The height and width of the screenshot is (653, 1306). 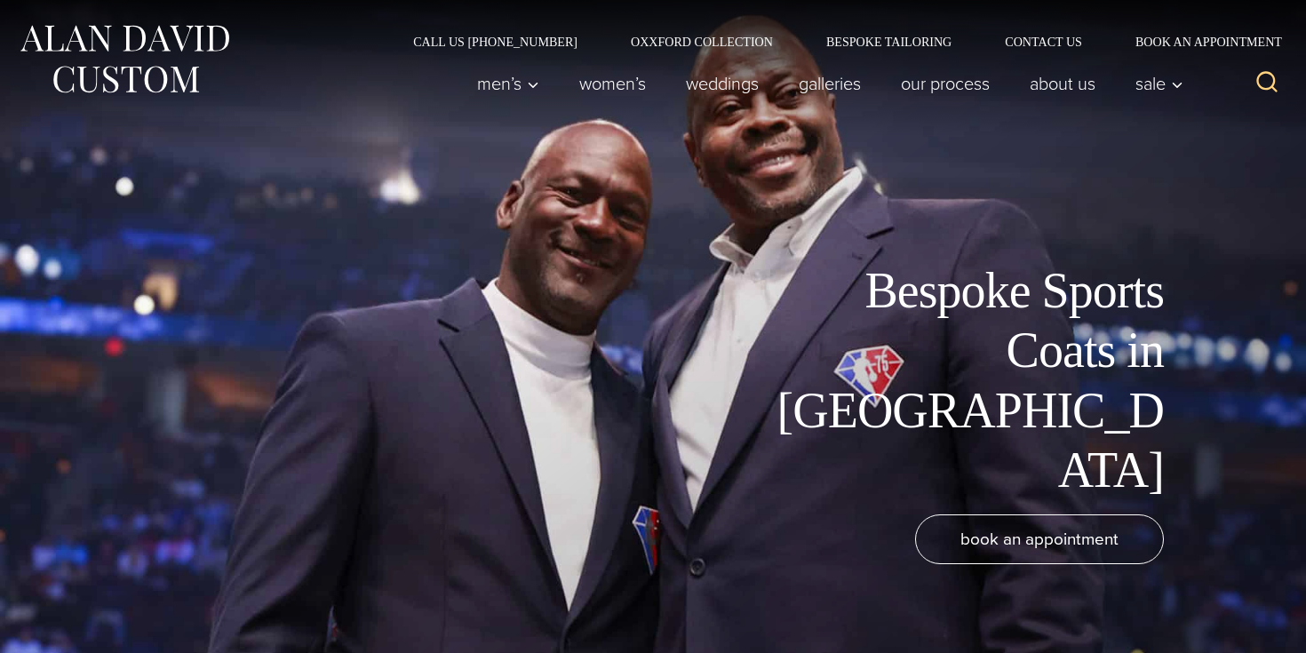 I want to click on span: book an appointment, so click(x=1039, y=538).